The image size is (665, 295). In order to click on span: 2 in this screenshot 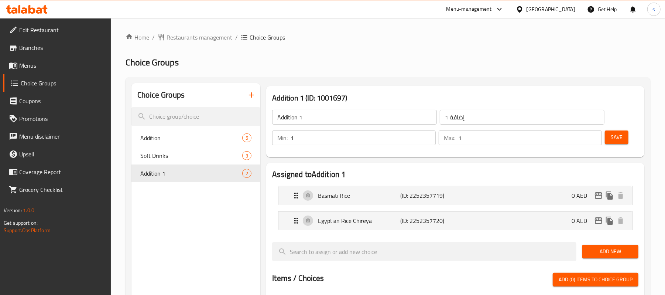, I will do `click(247, 173)`.